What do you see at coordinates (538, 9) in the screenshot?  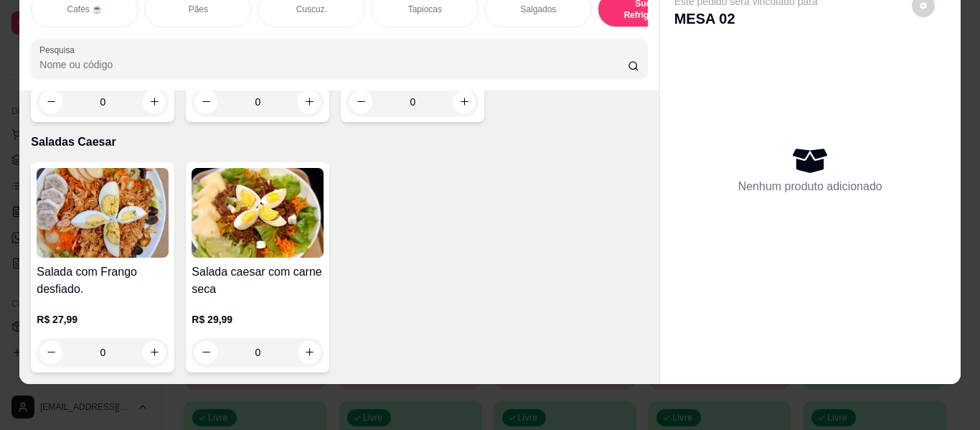 I see `p: Salgados` at bounding box center [538, 9].